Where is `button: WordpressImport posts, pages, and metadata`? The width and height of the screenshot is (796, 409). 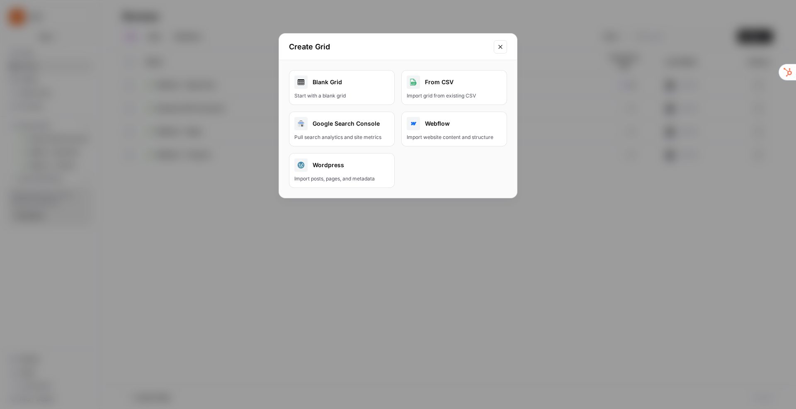 button: WordpressImport posts, pages, and metadata is located at coordinates (342, 170).